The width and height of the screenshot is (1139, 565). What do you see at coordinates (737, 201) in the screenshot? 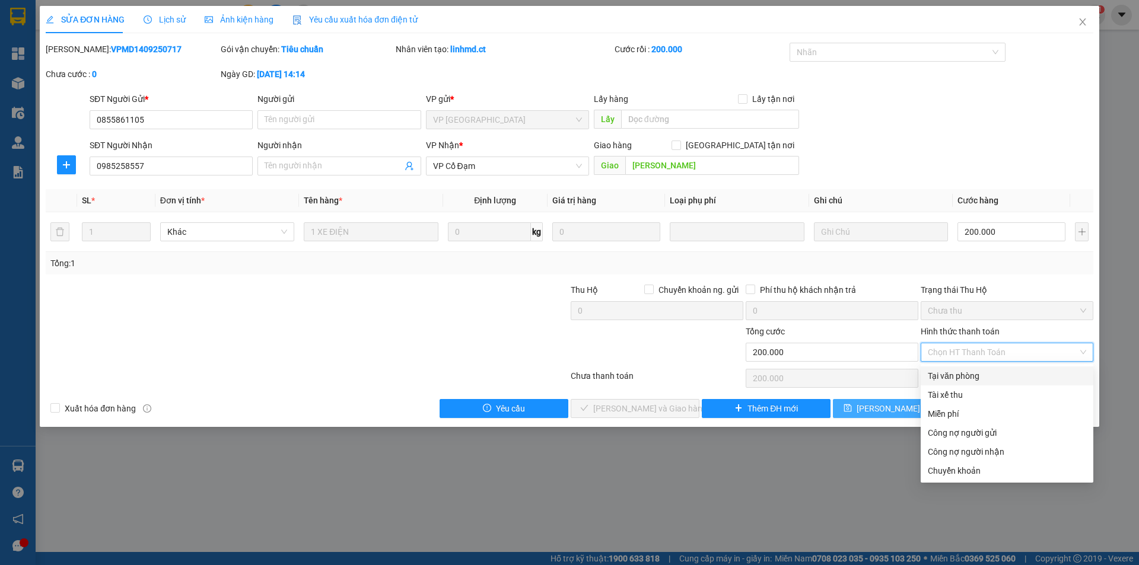
I see `th: Loại phụ phí` at bounding box center [737, 201].